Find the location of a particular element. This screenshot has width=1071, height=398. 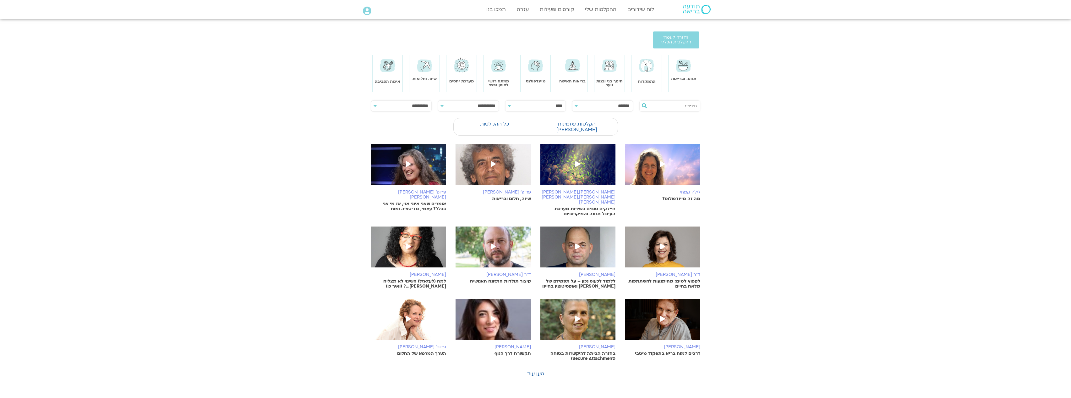

a: מיינדפולנס is located at coordinates (536, 81).